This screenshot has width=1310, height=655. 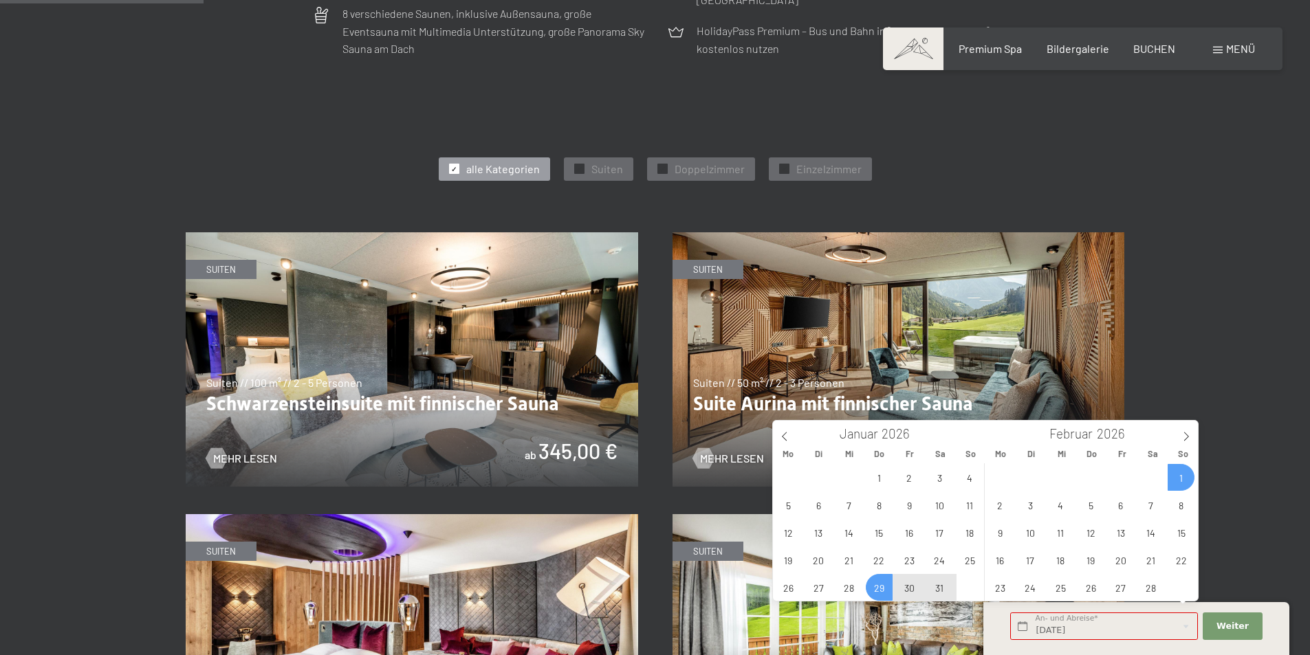 I want to click on span: Einzelzimmer, so click(x=828, y=169).